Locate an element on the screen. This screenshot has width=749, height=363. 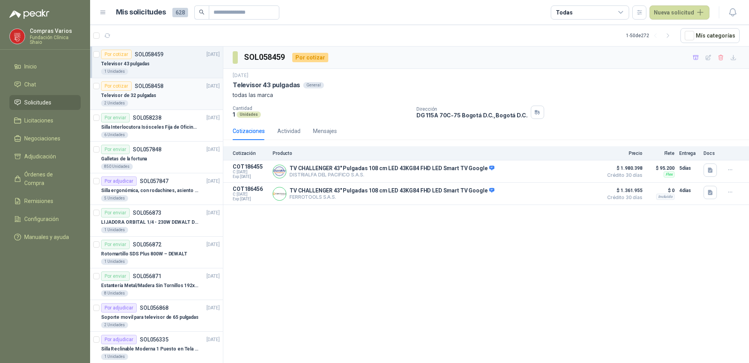
div: General is located at coordinates (313, 85).